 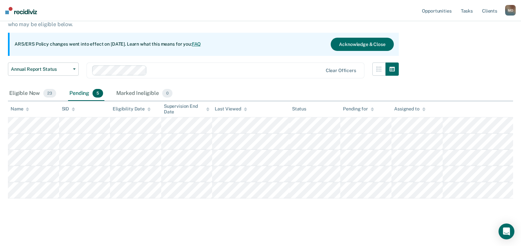 I want to click on a: FAQ, so click(x=197, y=44).